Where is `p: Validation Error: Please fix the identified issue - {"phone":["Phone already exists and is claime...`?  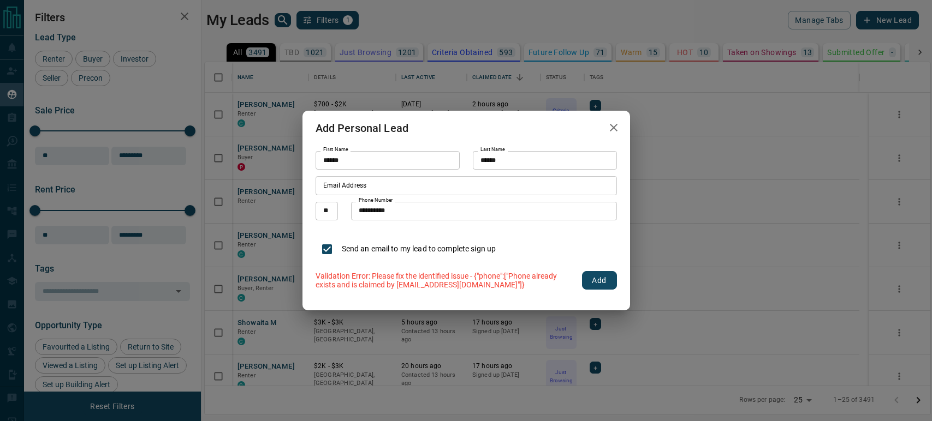
p: Validation Error: Please fix the identified issue - {"phone":["Phone already exists and is claime... is located at coordinates (445, 281).